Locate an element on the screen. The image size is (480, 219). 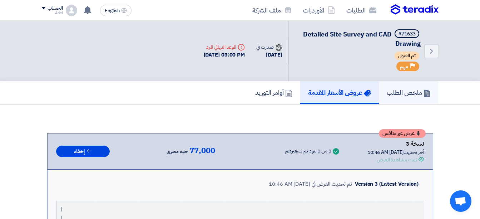
a: الأوردرات is located at coordinates (319, 10).